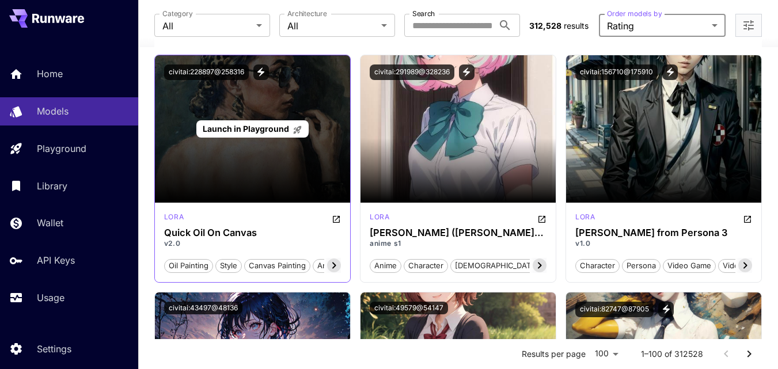 This screenshot has height=369, width=778. I want to click on button: Open more filters, so click(749, 25).